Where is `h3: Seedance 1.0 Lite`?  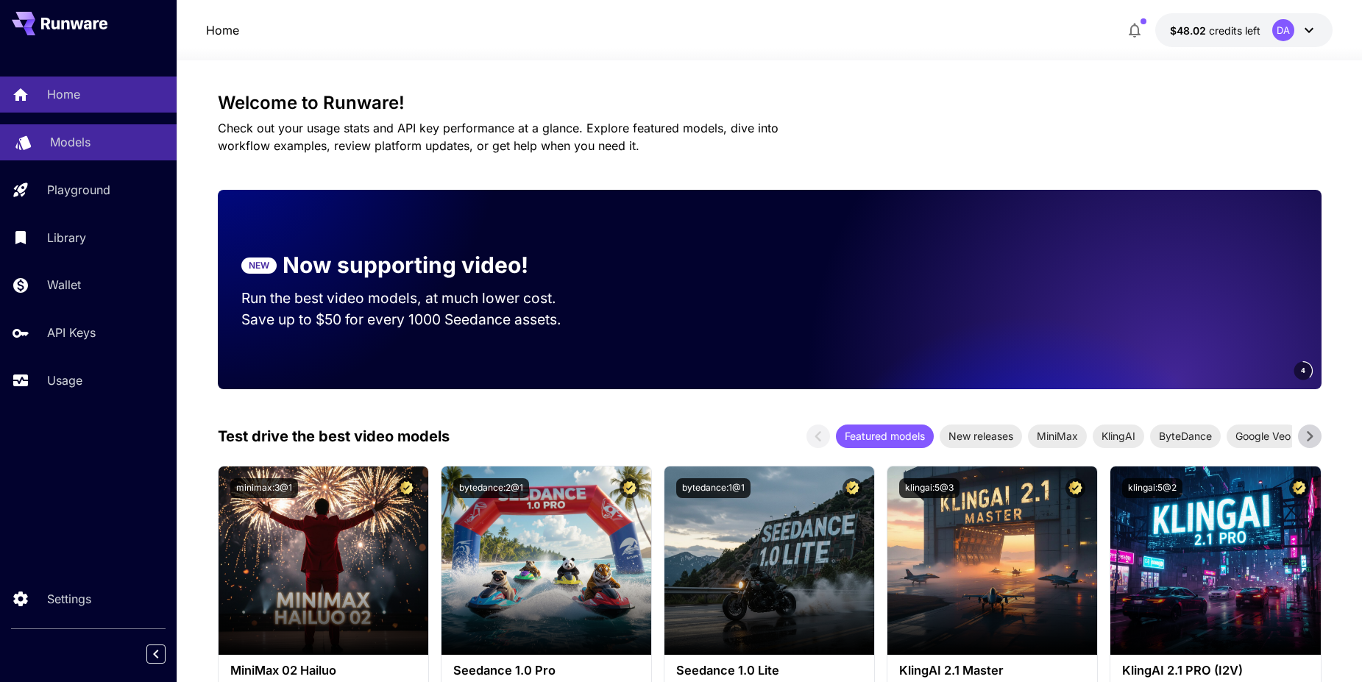
h3: Seedance 1.0 Lite is located at coordinates (769, 670).